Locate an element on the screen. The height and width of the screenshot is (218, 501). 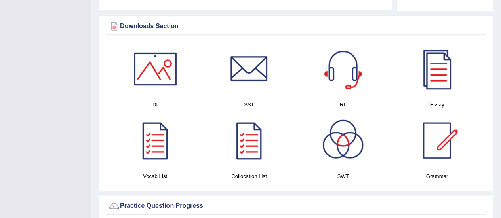
div: Downloads Section is located at coordinates (296, 26).